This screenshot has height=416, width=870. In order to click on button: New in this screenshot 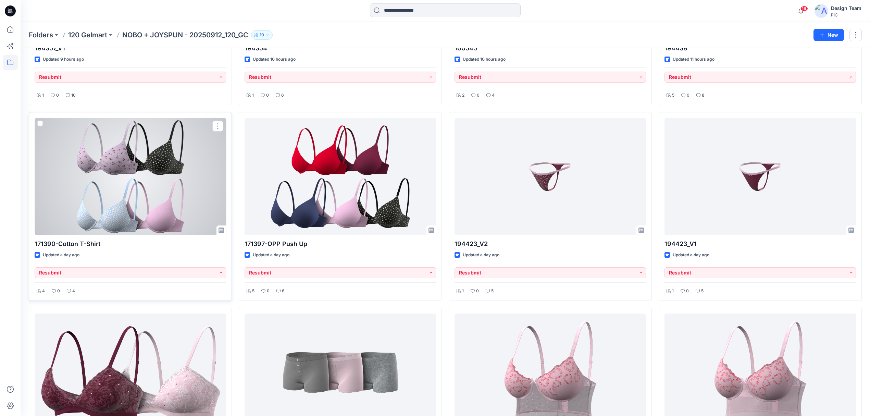, I will do `click(828, 35)`.